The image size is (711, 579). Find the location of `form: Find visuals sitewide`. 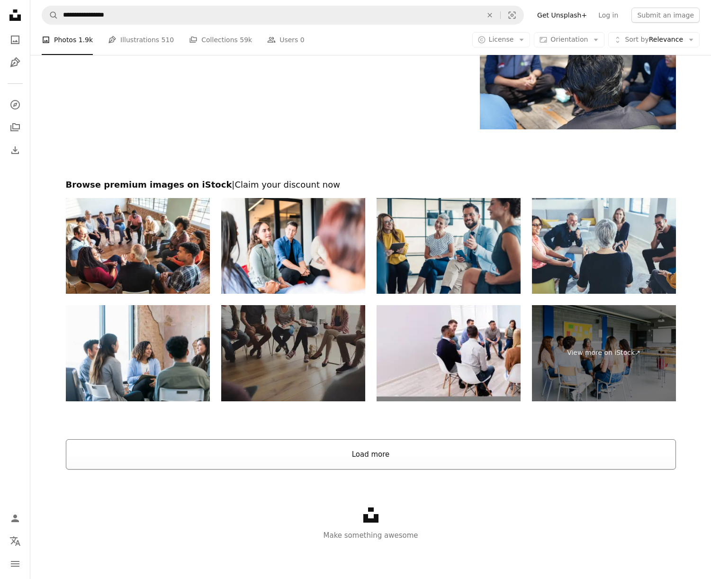

form: Find visuals sitewide is located at coordinates (283, 15).